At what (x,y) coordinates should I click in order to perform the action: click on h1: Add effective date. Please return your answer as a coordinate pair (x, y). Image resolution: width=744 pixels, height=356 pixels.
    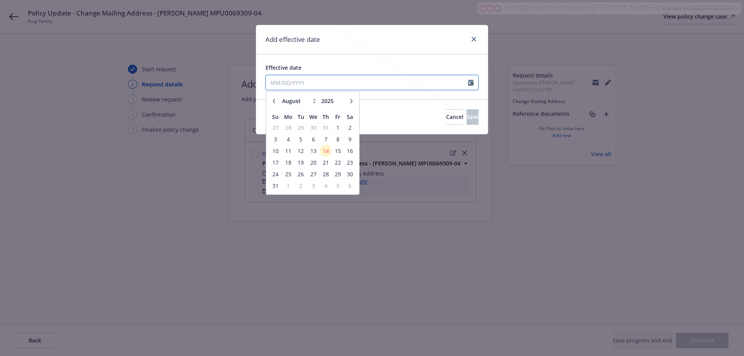
    Looking at the image, I should click on (293, 40).